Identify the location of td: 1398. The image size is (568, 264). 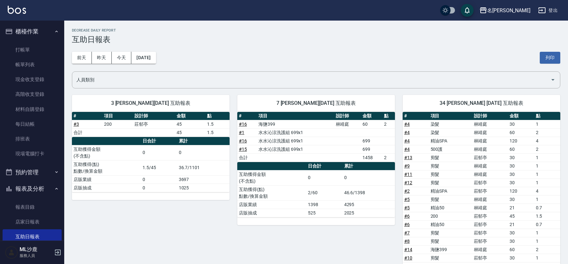
(324, 204).